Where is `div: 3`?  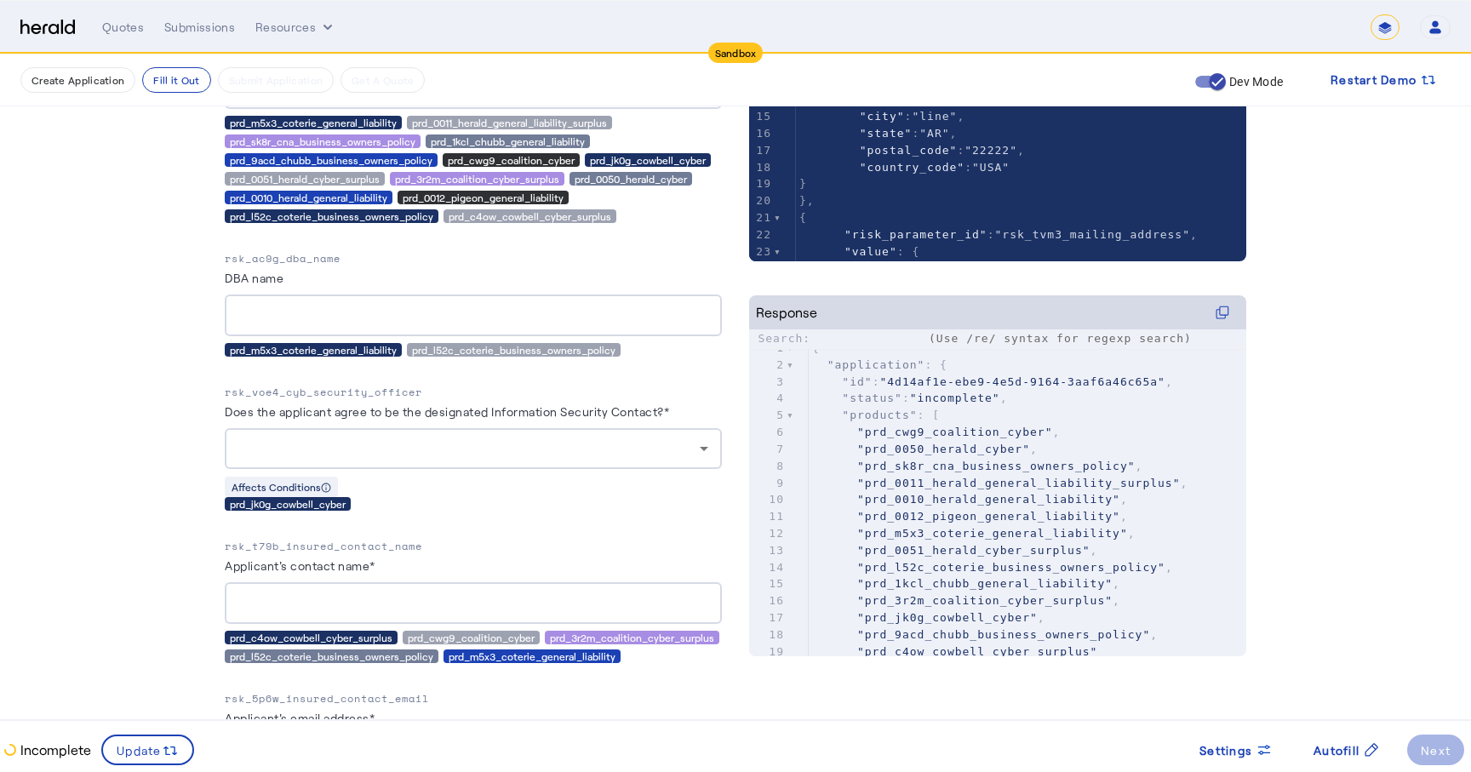
div: 3 is located at coordinates (768, 382).